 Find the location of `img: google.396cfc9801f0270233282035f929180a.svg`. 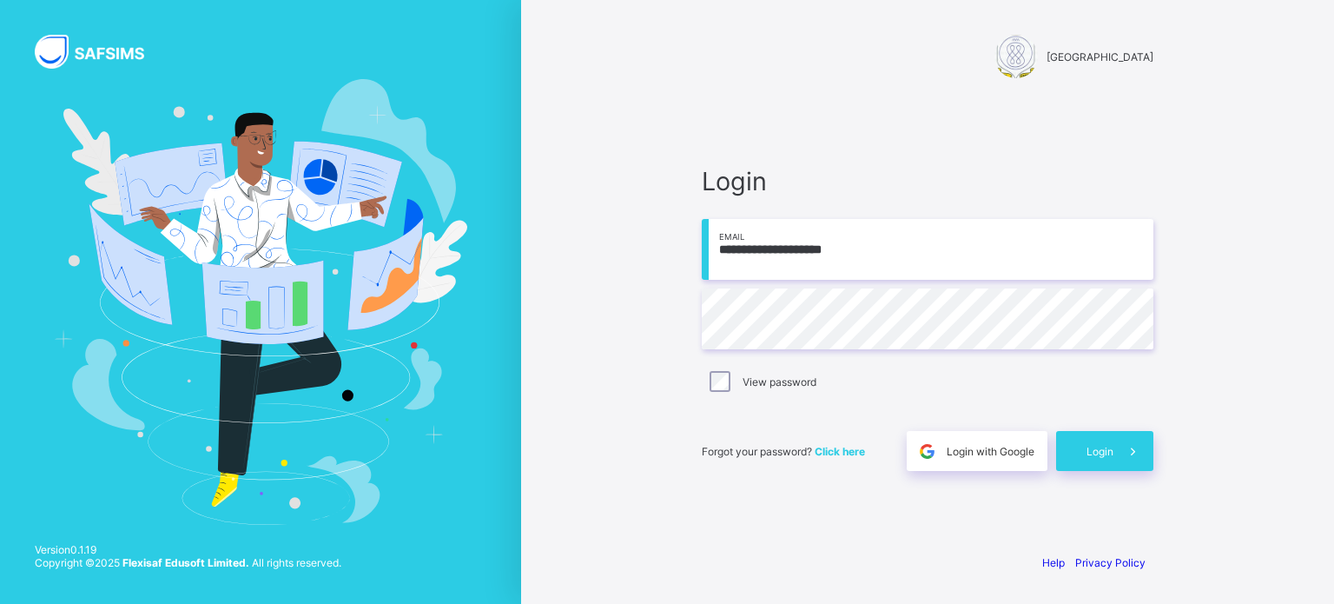

img: google.396cfc9801f0270233282035f929180a.svg is located at coordinates (927, 451).